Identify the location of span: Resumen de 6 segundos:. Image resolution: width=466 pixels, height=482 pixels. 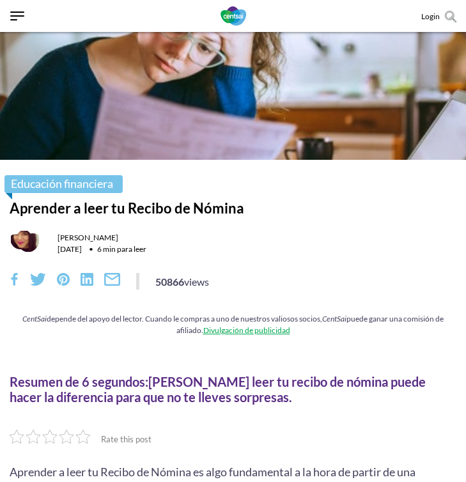
(79, 382).